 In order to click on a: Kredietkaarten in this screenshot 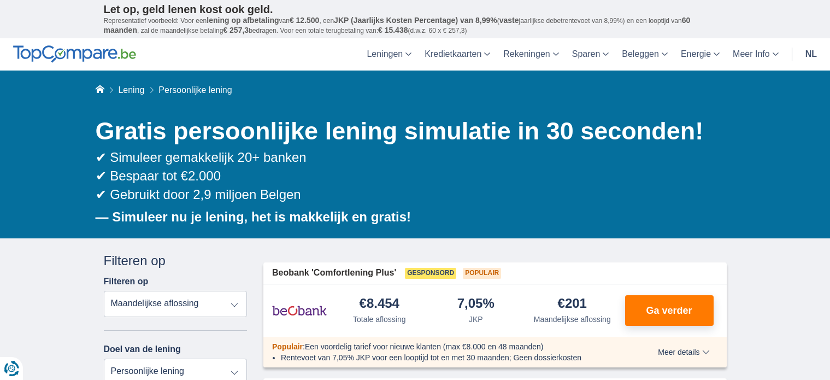, I will do `click(457, 54)`.